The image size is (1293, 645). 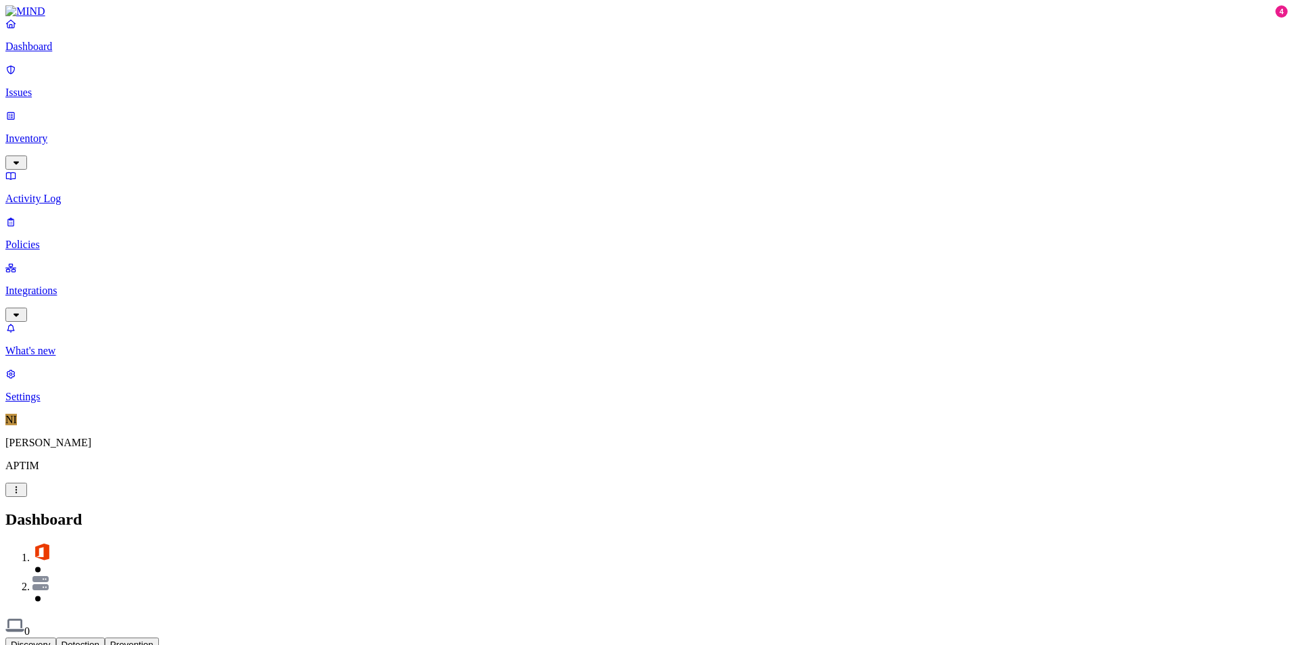 I want to click on span: 0, so click(x=27, y=631).